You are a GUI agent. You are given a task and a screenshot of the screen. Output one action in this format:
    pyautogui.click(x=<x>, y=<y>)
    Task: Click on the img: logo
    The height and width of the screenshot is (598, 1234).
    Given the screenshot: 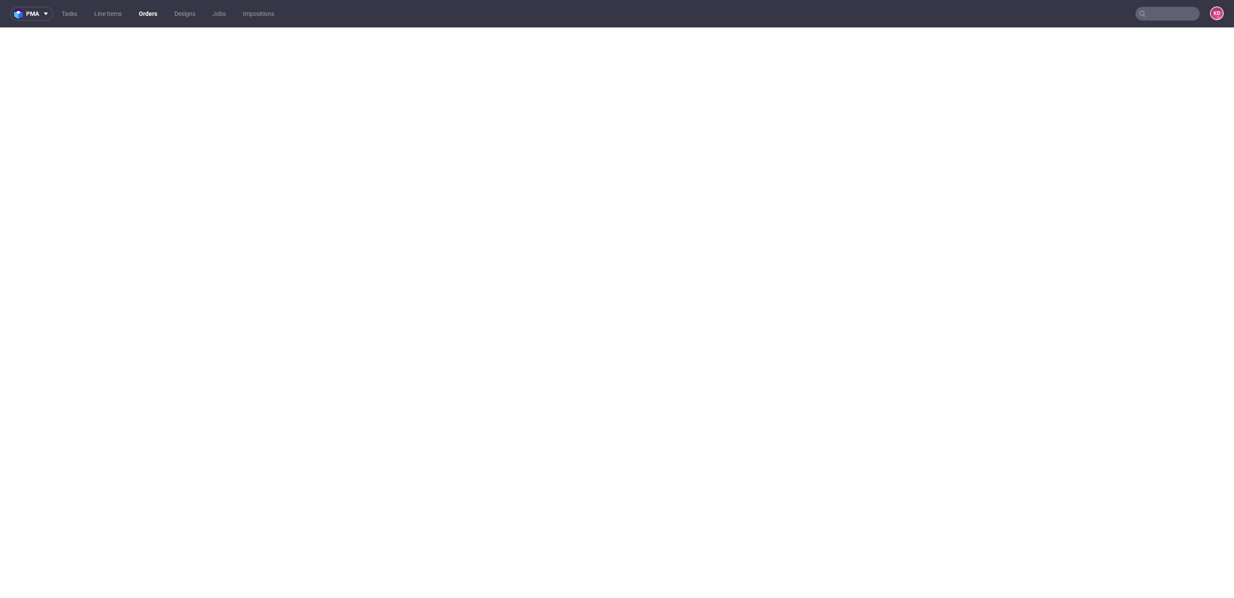 What is the action you would take?
    pyautogui.click(x=20, y=14)
    